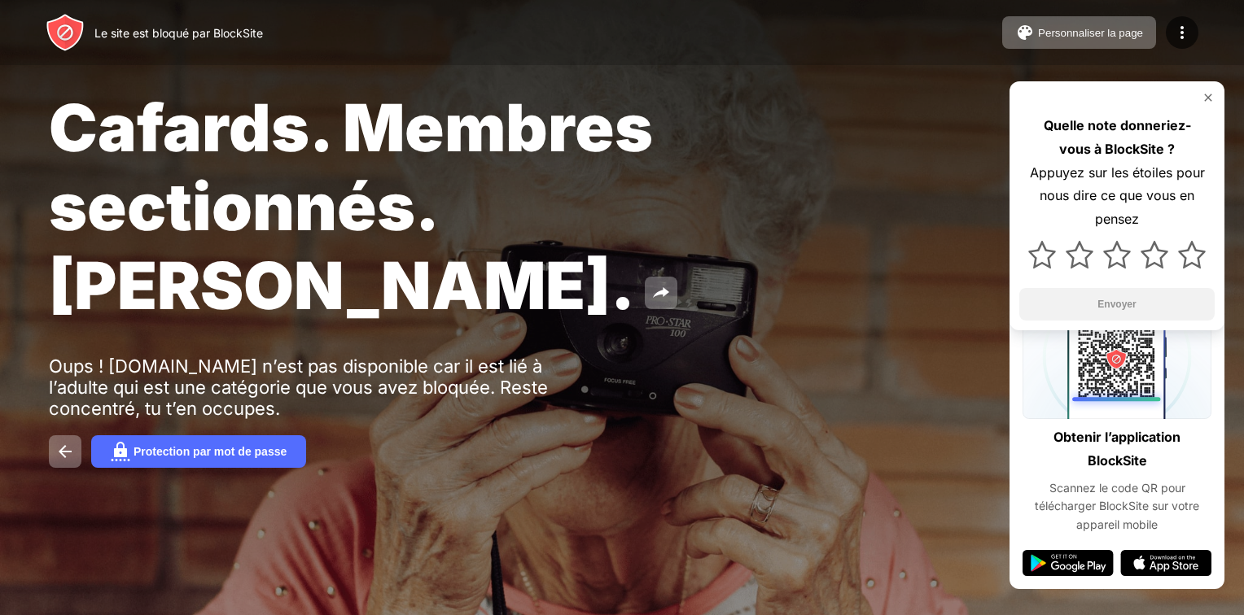 The image size is (1244, 615). What do you see at coordinates (1182, 33) in the screenshot?
I see `img: menu-icon.svg` at bounding box center [1182, 33].